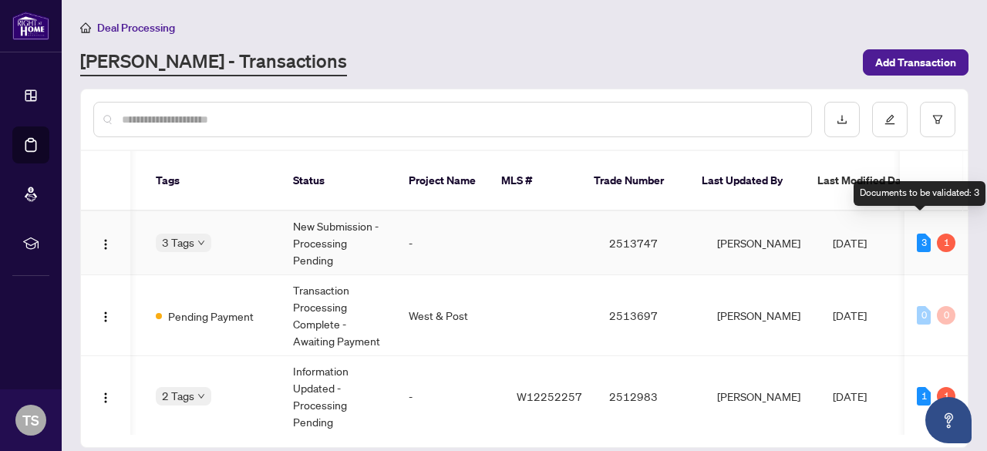 The image size is (987, 451). What do you see at coordinates (178, 395) in the screenshot?
I see `span: 2 Tags` at bounding box center [178, 395].